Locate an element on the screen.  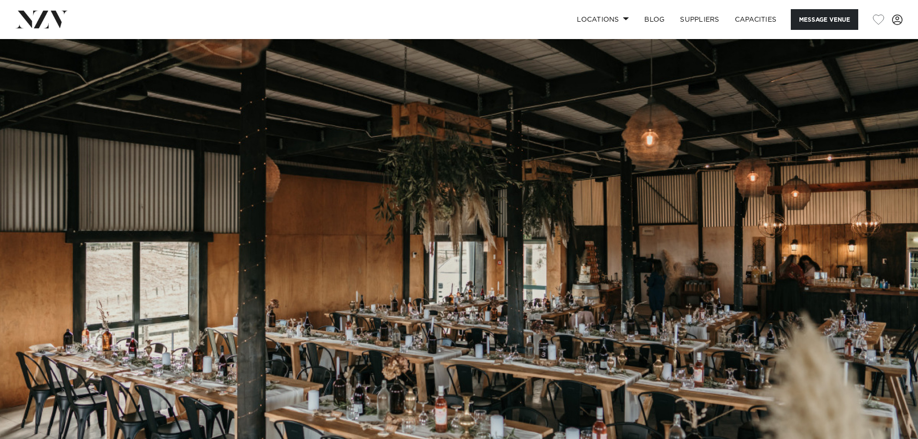
a: Locations is located at coordinates (603, 19).